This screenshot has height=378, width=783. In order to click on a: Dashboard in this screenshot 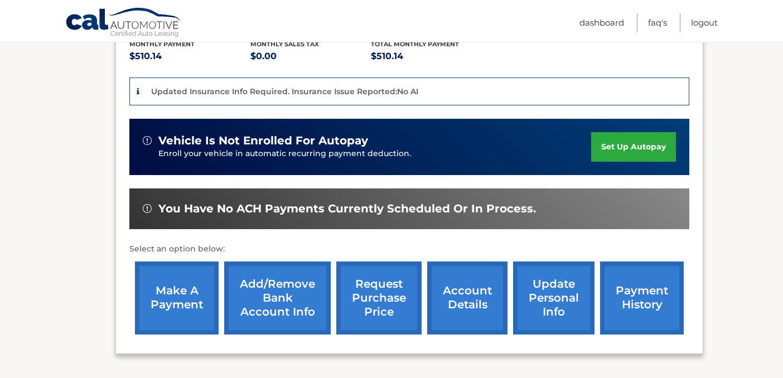, I will do `click(601, 22)`.